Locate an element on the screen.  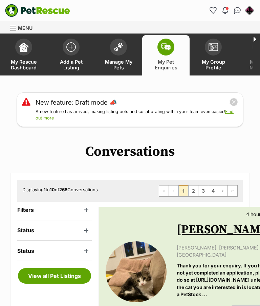
img: chat-41dd97257d64d25036548639549fe6c8038ab92f7586957e7f3b1b290dea8141.svg is located at coordinates (237, 11).